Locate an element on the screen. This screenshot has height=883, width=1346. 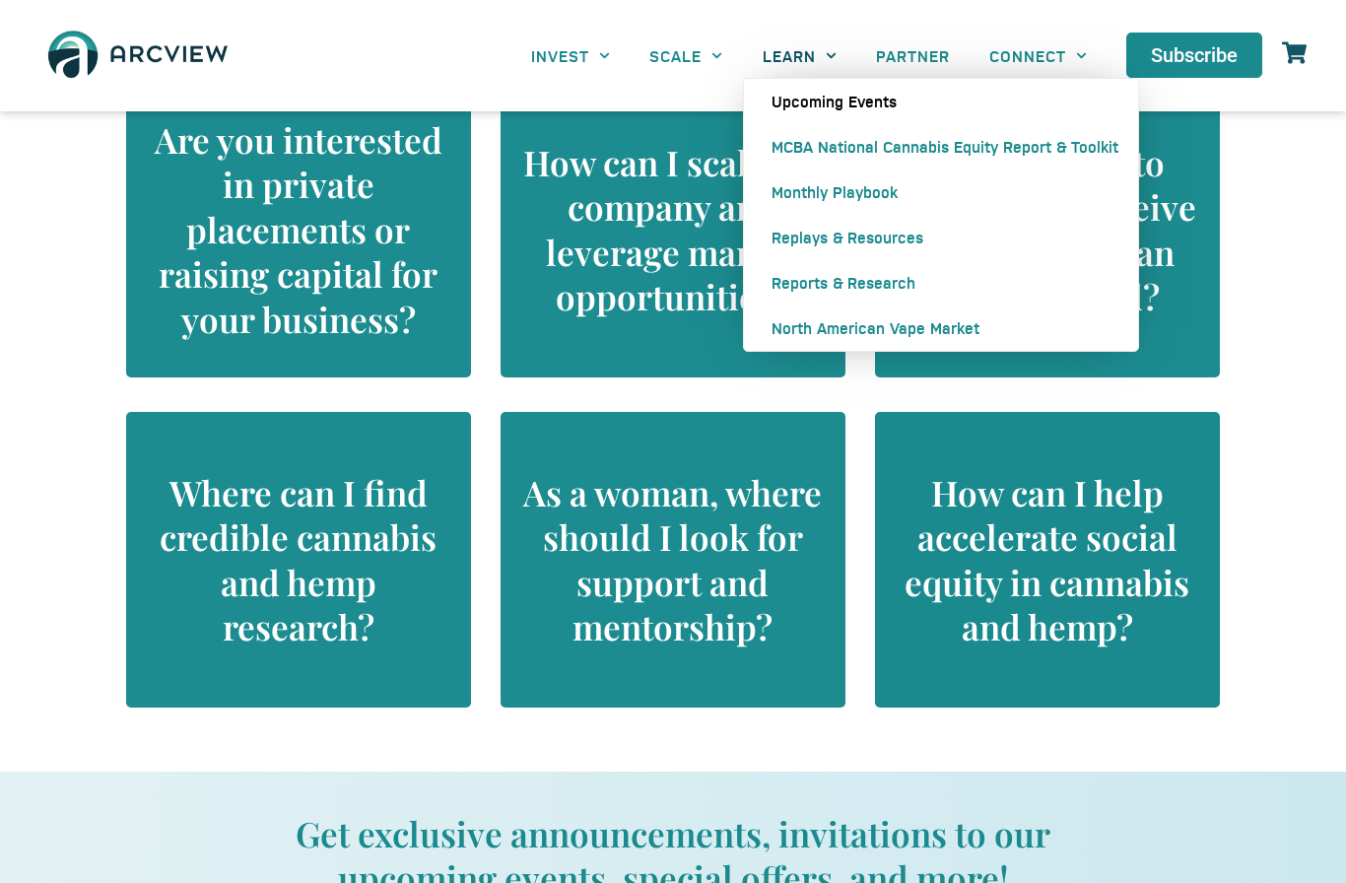
a: SCALE is located at coordinates (686, 55).